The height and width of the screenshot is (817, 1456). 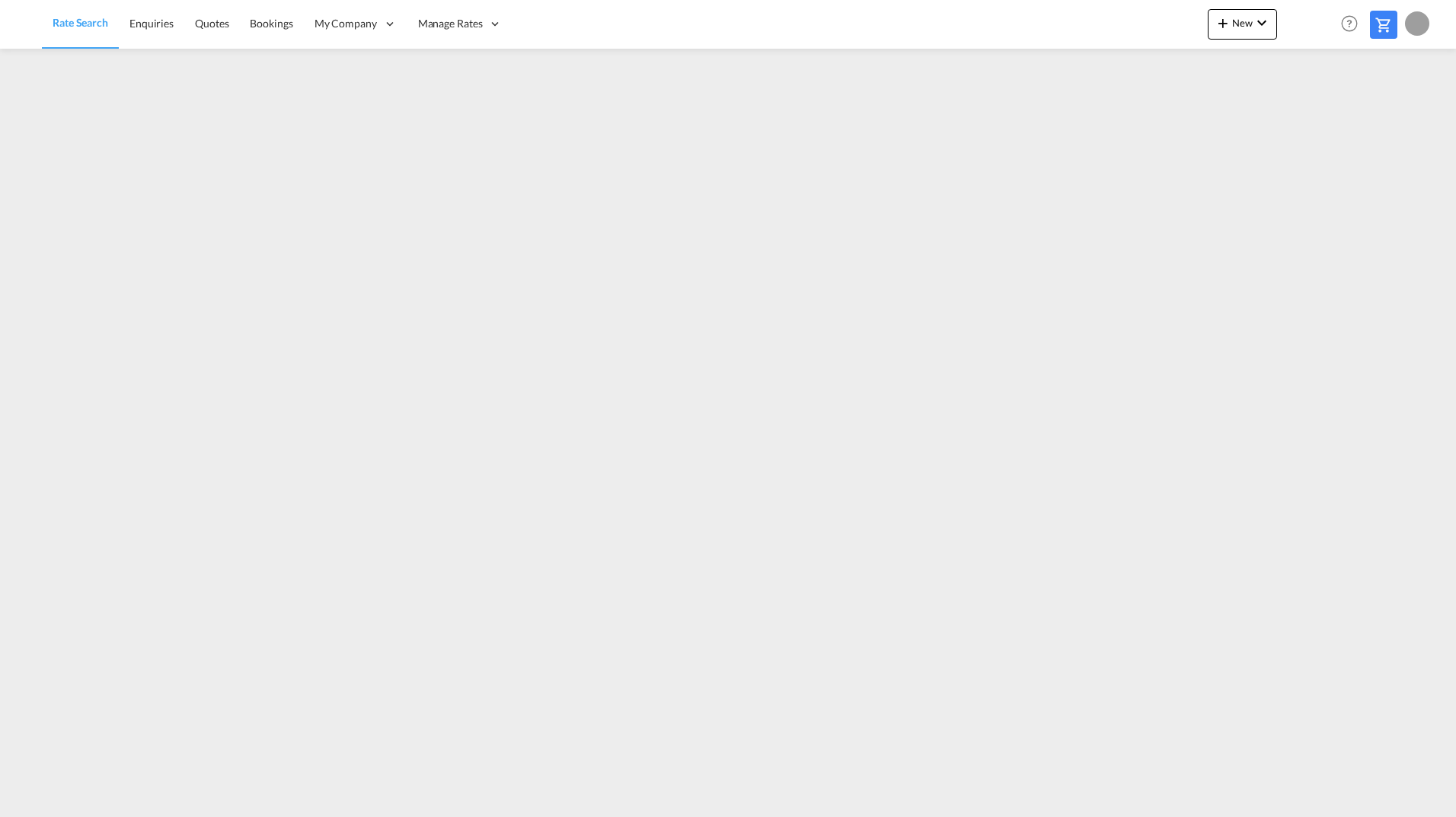 I want to click on md-icon: icon-chevron-down, so click(x=1262, y=23).